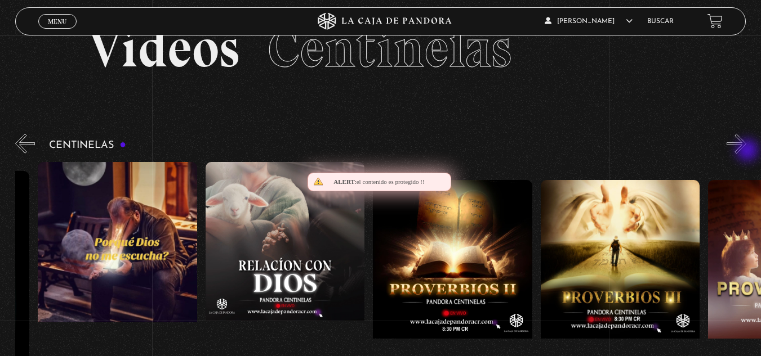  I want to click on h2: Videos, so click(381, 48).